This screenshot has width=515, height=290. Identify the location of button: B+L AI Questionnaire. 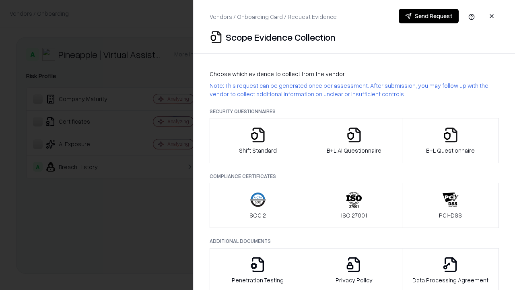
(354, 140).